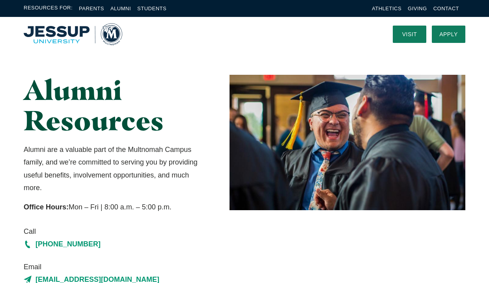  Describe the element at coordinates (446, 8) in the screenshot. I see `a: Contact` at that location.